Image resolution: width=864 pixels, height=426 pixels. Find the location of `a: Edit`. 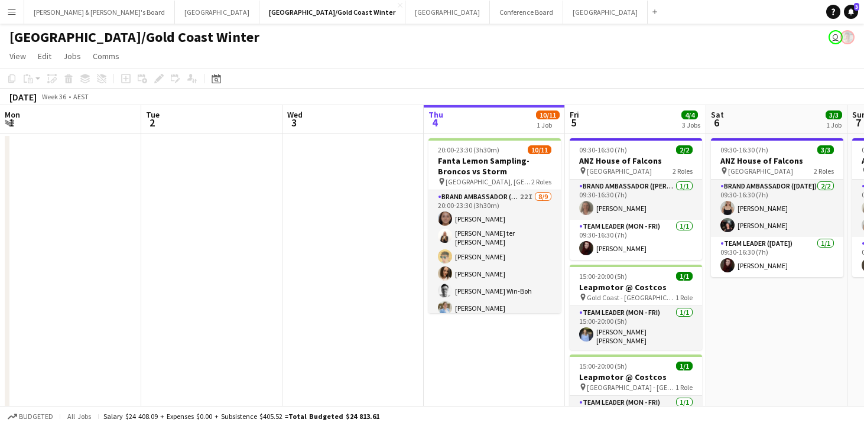

a: Edit is located at coordinates (44, 56).